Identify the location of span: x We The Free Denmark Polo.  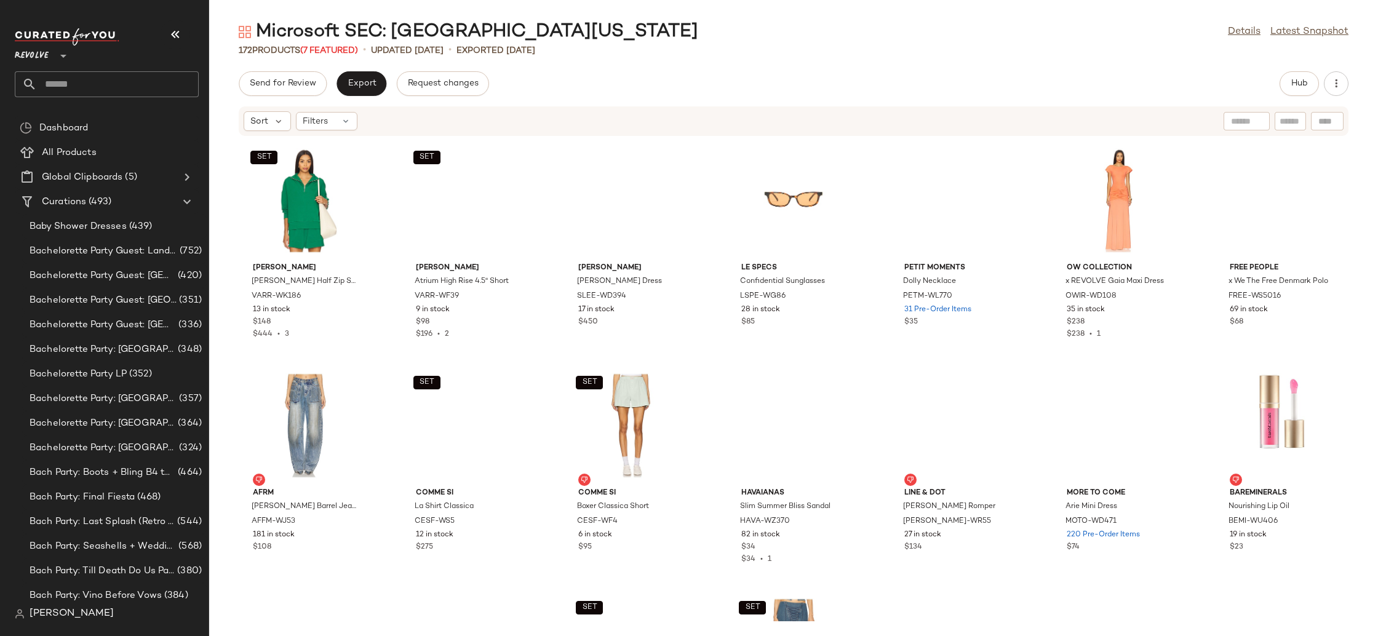
(1279, 282).